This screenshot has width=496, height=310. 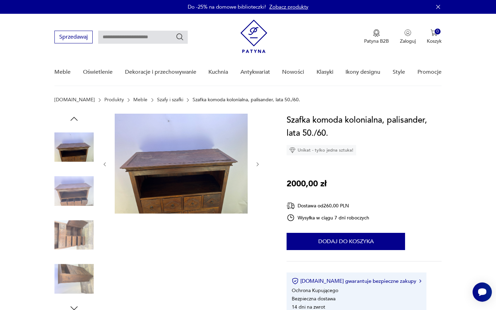 I want to click on button: Dodaj do koszyka, so click(x=346, y=241).